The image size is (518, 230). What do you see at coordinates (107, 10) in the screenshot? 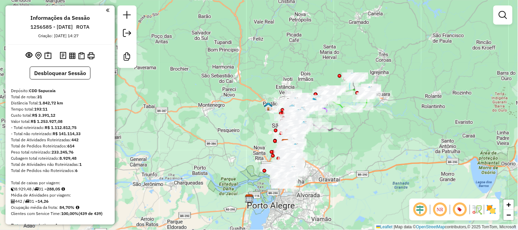
I see `a: Clique aqui para minimizar o painel` at bounding box center [107, 10].